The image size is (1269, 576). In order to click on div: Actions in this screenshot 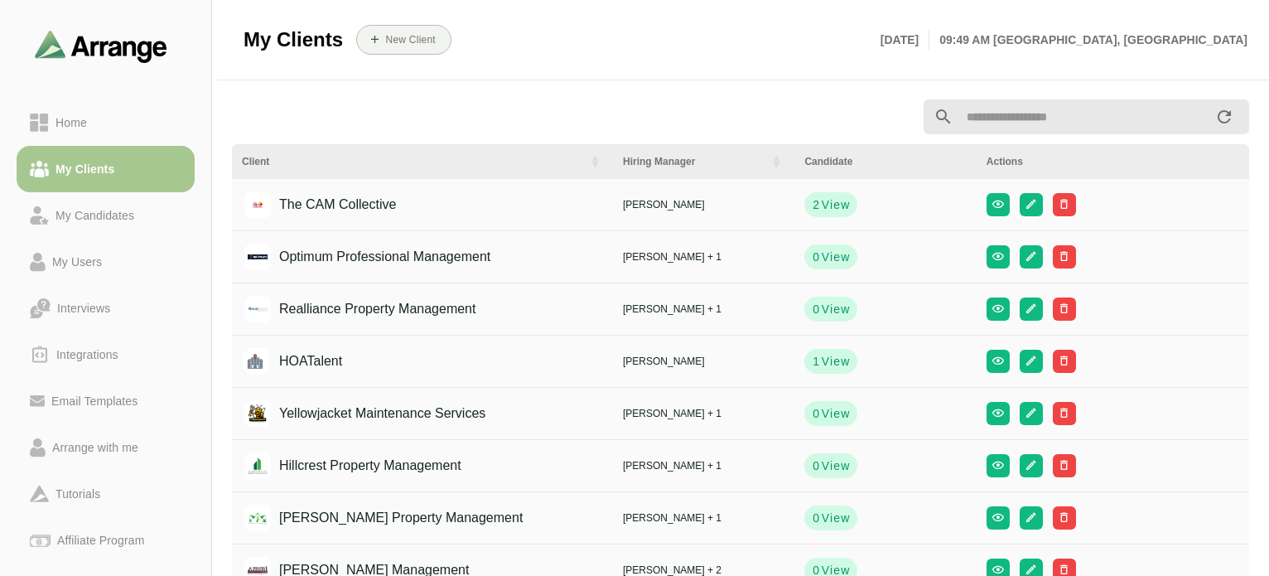, I will do `click(1113, 162)`.